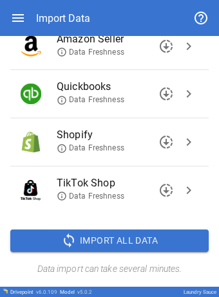  What do you see at coordinates (117, 183) in the screenshot?
I see `span: TikTok Shop` at bounding box center [117, 183].